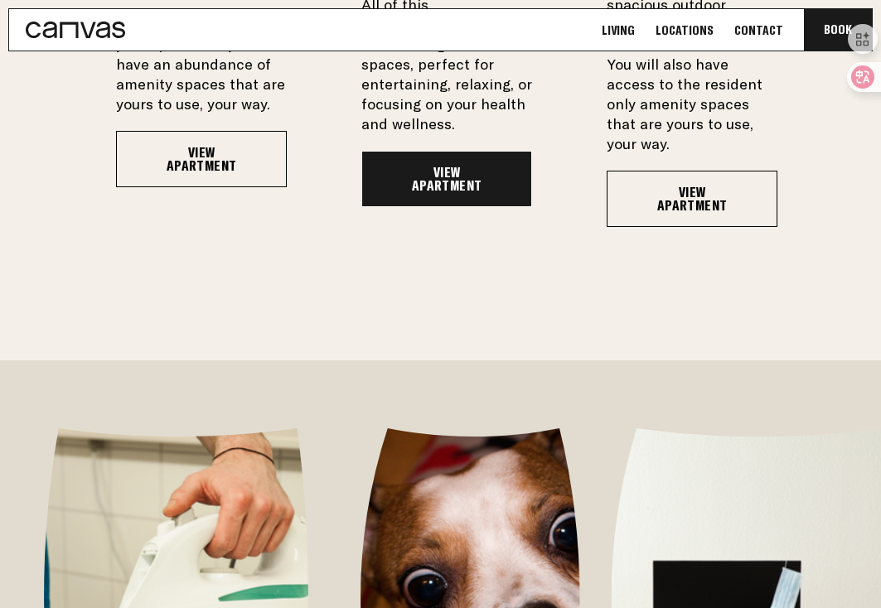  I want to click on button: Book, so click(838, 30).